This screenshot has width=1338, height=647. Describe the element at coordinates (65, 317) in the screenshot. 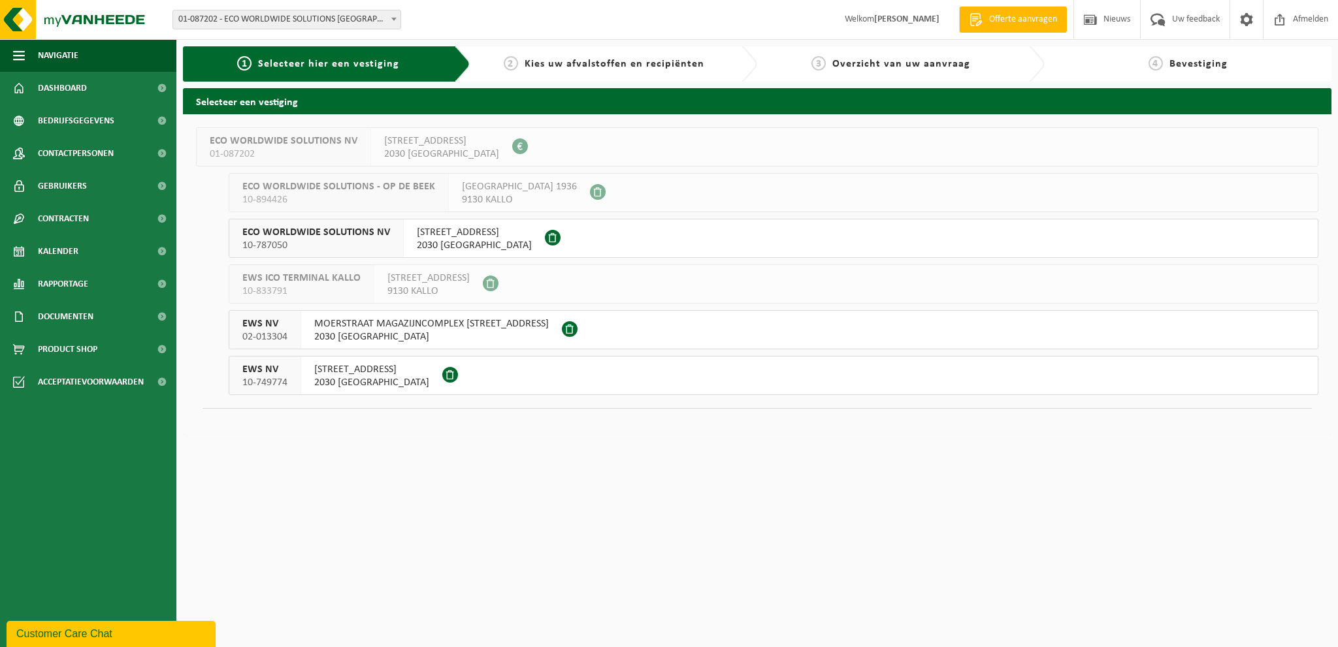

I see `span: Documenten` at that location.